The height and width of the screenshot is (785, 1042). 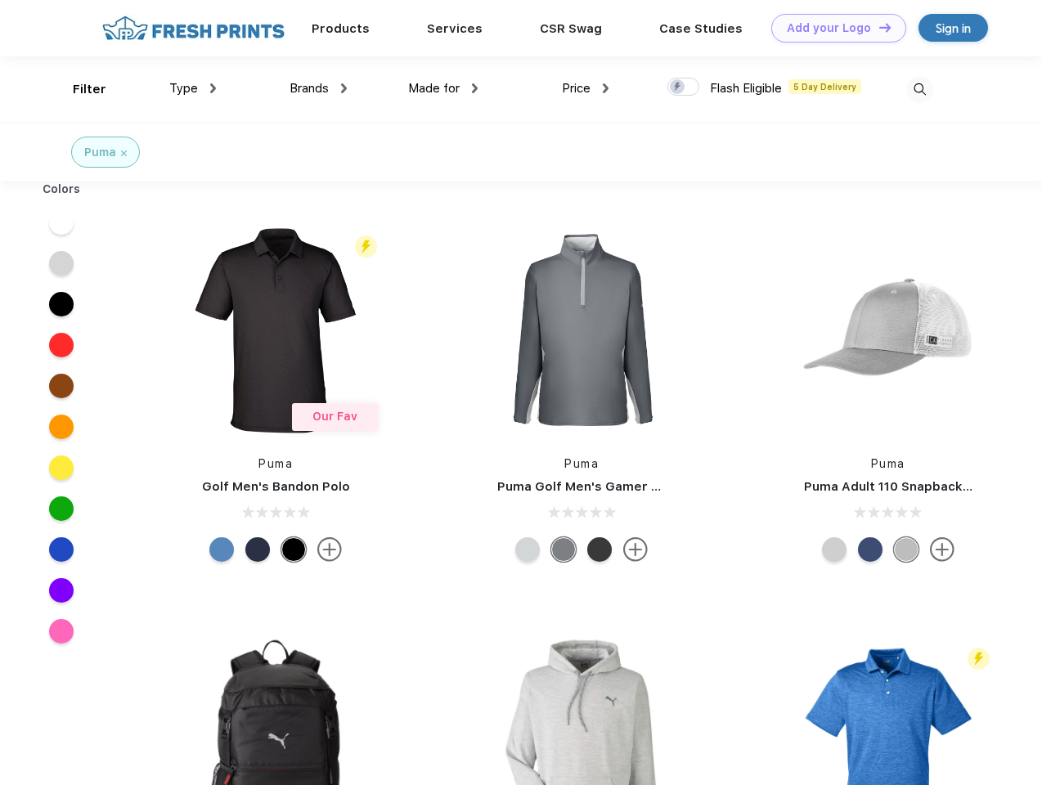 I want to click on div: Lake Blue, so click(x=222, y=550).